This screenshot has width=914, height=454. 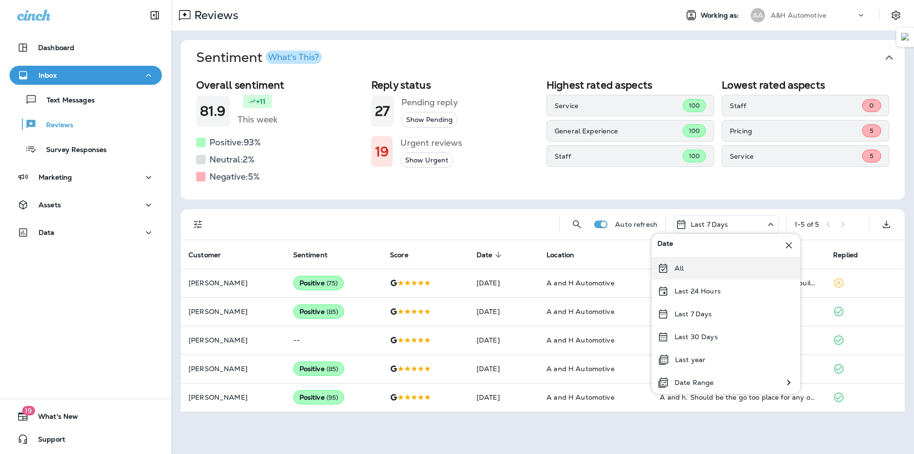 I want to click on h2: Overall sentiment, so click(x=280, y=85).